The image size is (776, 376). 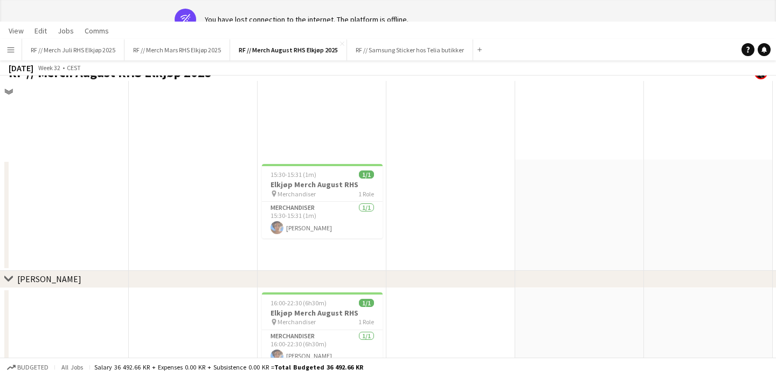 I want to click on button: RF // Merch Mars RHS Elkjøp 2025, so click(x=177, y=50).